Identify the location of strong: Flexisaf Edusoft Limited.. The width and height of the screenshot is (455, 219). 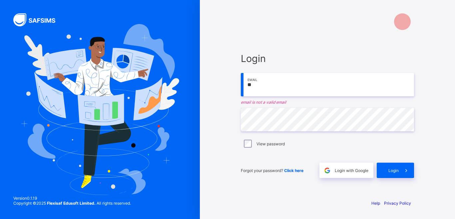
(71, 203).